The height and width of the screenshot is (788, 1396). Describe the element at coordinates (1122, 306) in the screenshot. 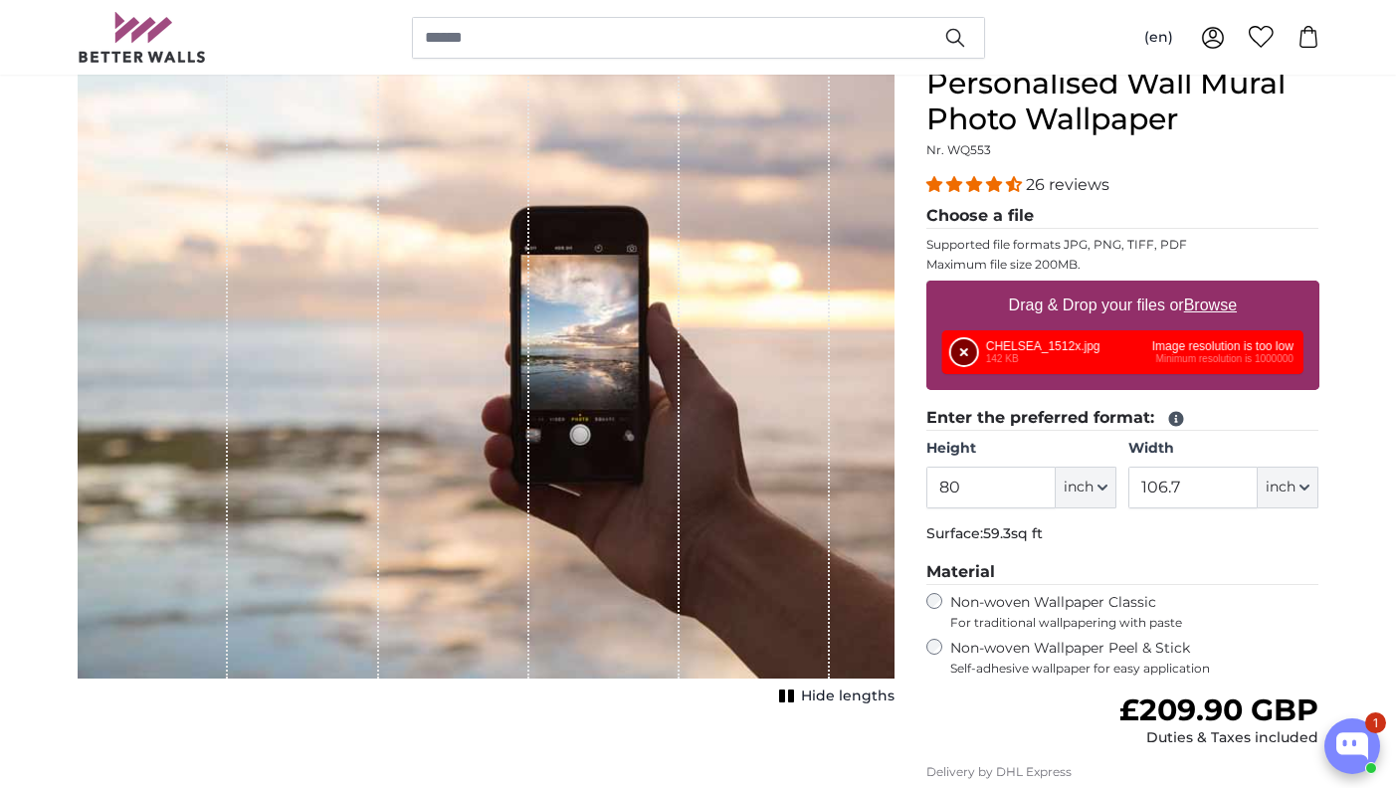

I see `label: Drag & Drop your files or` at that location.